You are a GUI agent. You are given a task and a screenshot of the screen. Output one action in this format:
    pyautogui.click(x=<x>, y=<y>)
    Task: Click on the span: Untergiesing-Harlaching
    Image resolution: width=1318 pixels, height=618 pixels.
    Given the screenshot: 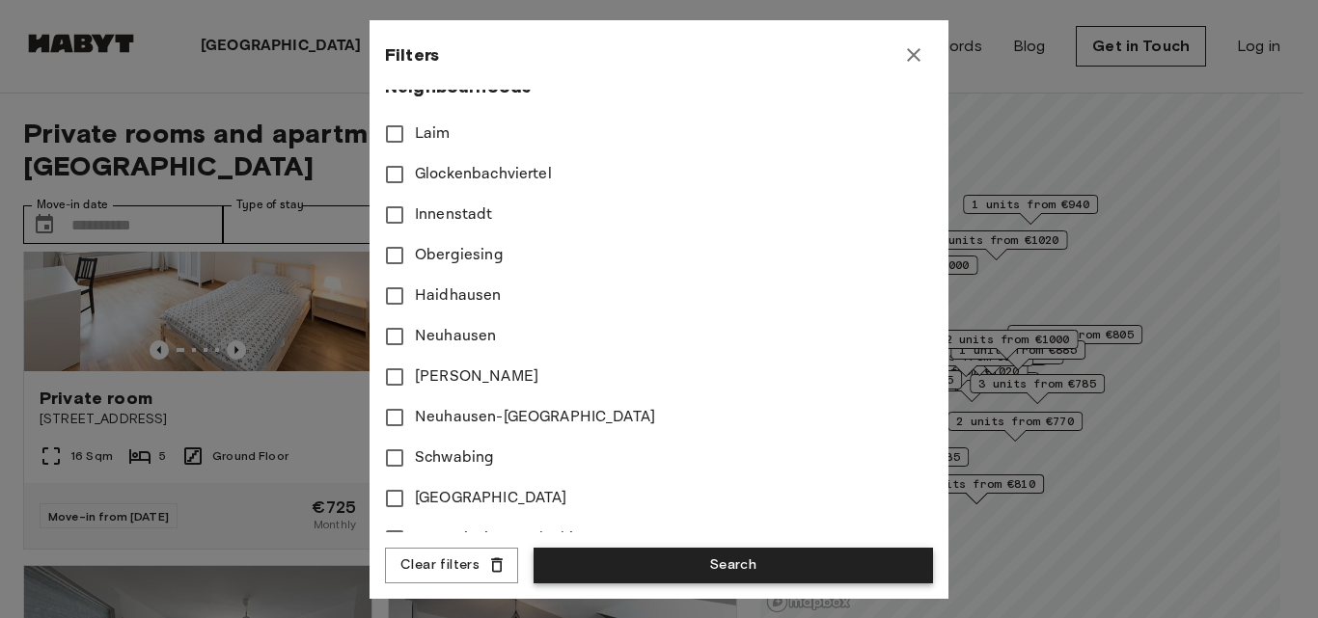 What is the action you would take?
    pyautogui.click(x=503, y=539)
    